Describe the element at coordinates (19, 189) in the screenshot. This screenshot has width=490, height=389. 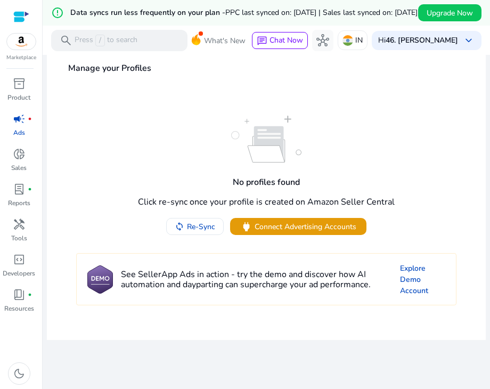
I see `span: lab_profile` at that location.